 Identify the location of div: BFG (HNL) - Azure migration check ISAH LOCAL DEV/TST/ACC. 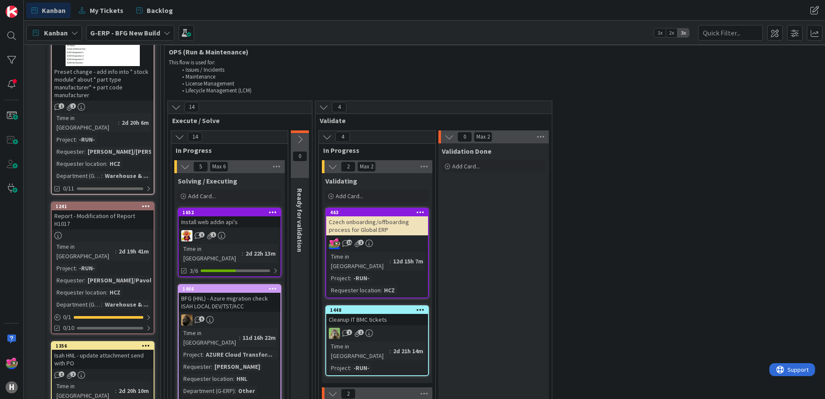
(230, 302).